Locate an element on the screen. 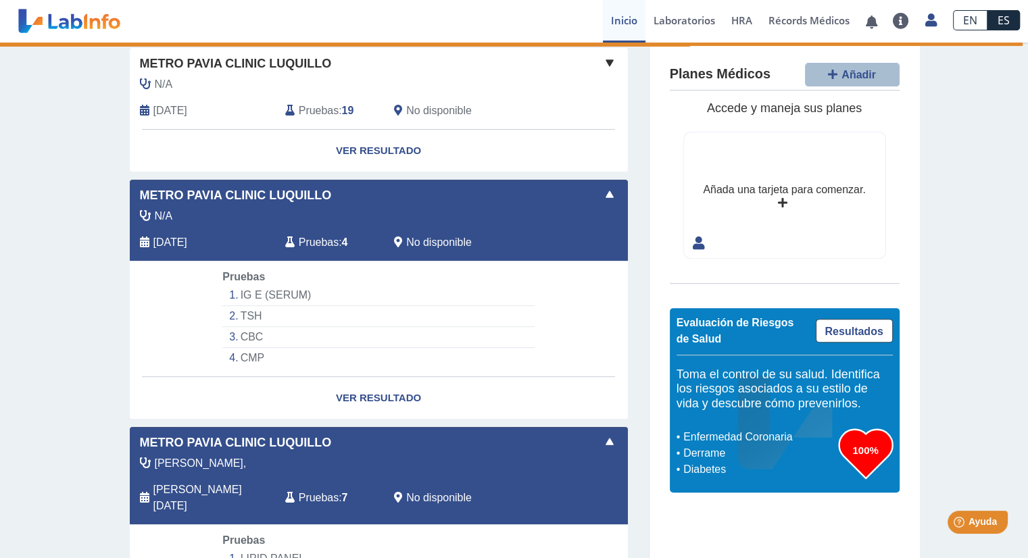  span: Silva Morales, is located at coordinates (201, 464).